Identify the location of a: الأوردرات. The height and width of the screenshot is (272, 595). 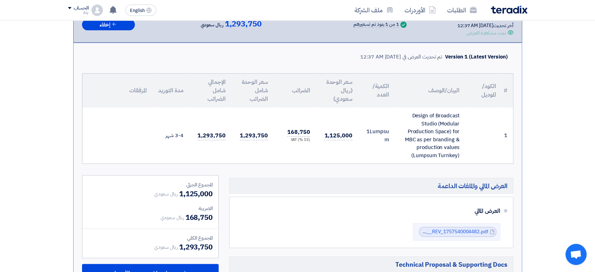
(420, 10).